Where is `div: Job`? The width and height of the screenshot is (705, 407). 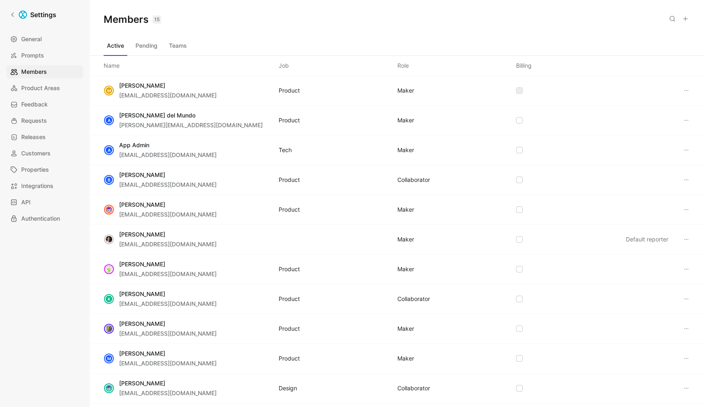
div: Job is located at coordinates (284, 66).